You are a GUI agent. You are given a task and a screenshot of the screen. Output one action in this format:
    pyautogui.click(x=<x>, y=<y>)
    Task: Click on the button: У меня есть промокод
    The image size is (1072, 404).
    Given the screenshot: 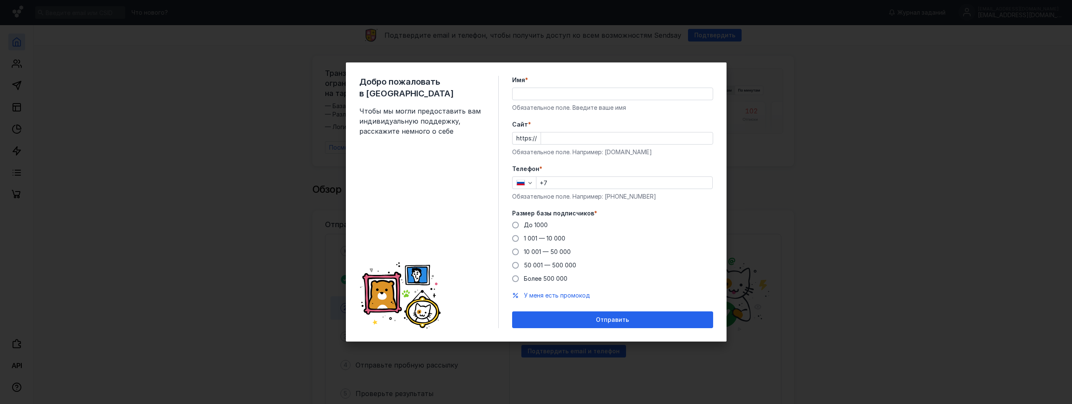 What is the action you would take?
    pyautogui.click(x=557, y=295)
    